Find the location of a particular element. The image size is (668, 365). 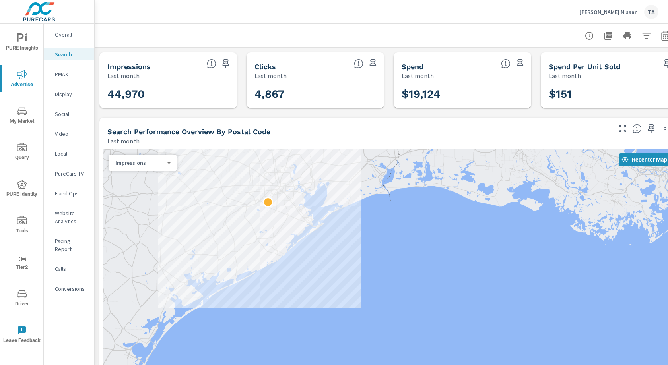

span: My Market is located at coordinates (22, 116).